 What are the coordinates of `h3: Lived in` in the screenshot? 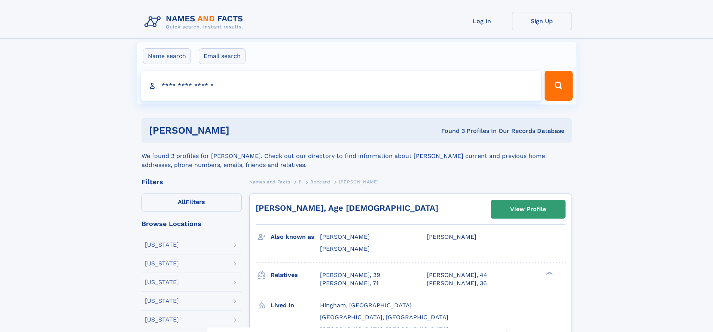 It's located at (295, 305).